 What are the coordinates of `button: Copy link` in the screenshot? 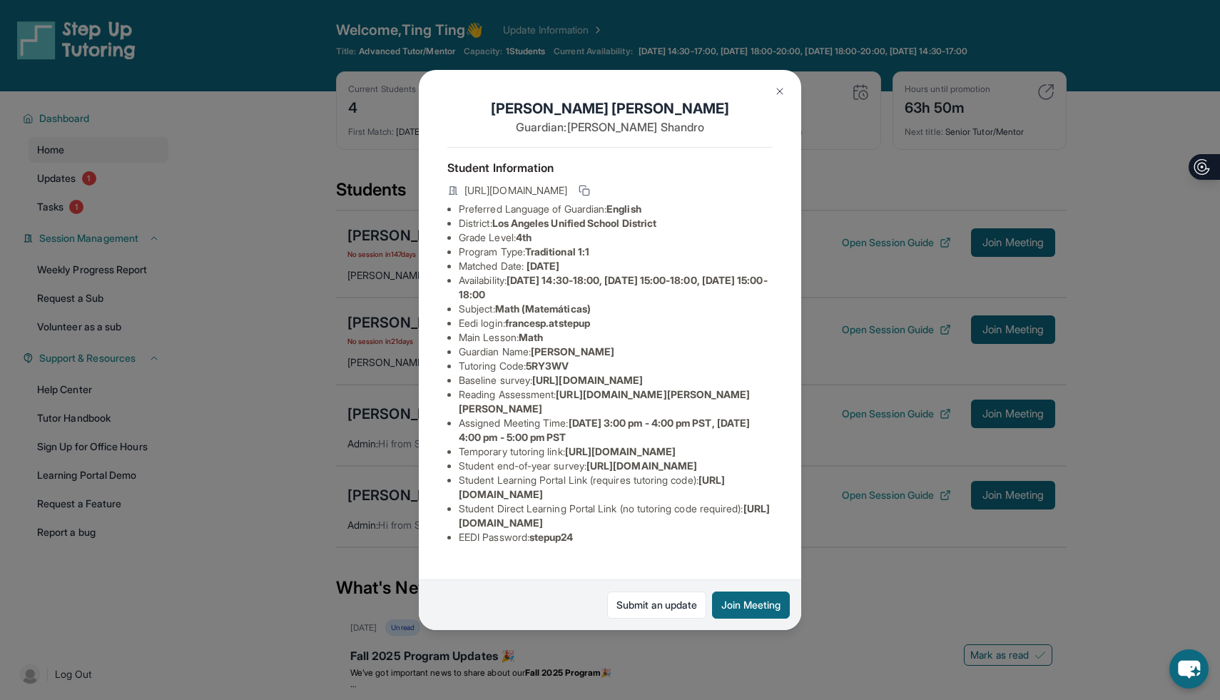 It's located at (584, 190).